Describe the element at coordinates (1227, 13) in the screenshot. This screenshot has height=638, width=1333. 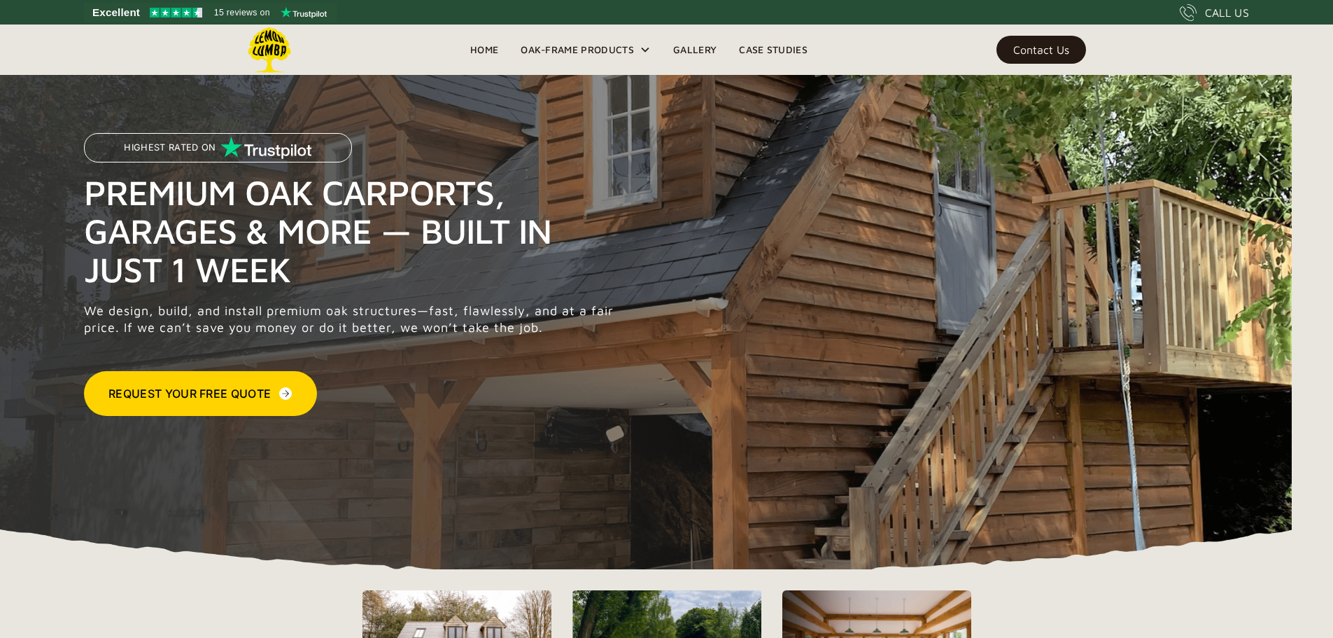
I see `div: CALL US` at that location.